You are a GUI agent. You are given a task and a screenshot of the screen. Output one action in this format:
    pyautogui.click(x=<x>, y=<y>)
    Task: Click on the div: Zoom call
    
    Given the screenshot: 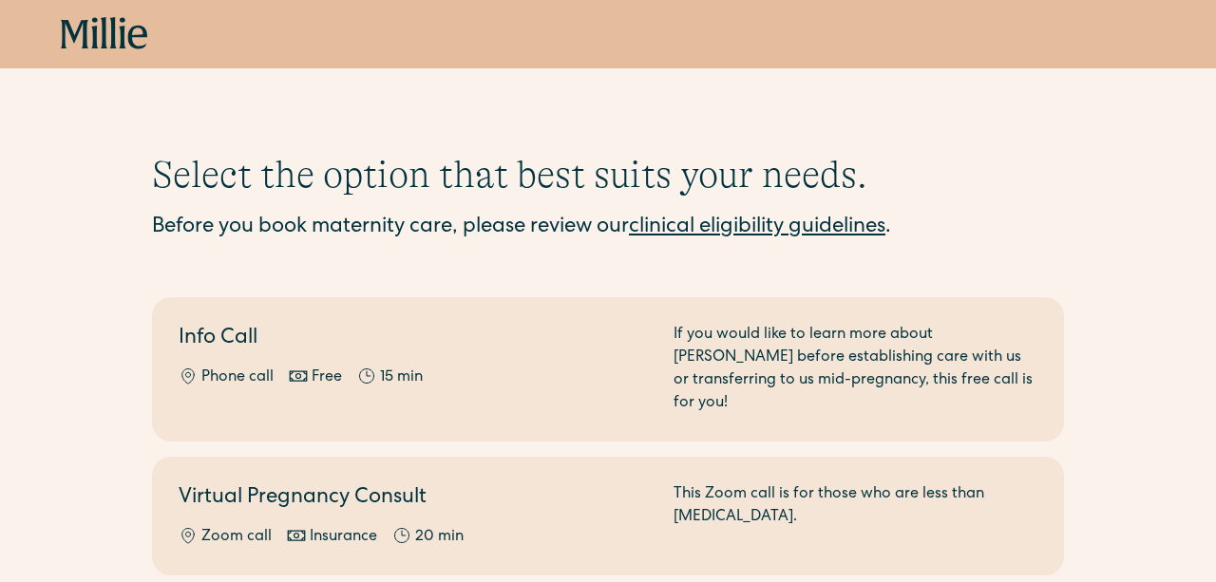 What is the action you would take?
    pyautogui.click(x=237, y=538)
    